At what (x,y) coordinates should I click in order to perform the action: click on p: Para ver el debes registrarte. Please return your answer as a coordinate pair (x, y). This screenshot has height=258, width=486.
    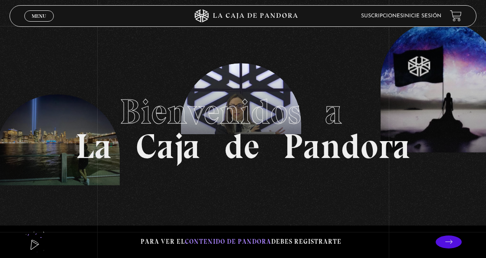
    Looking at the image, I should click on (241, 242).